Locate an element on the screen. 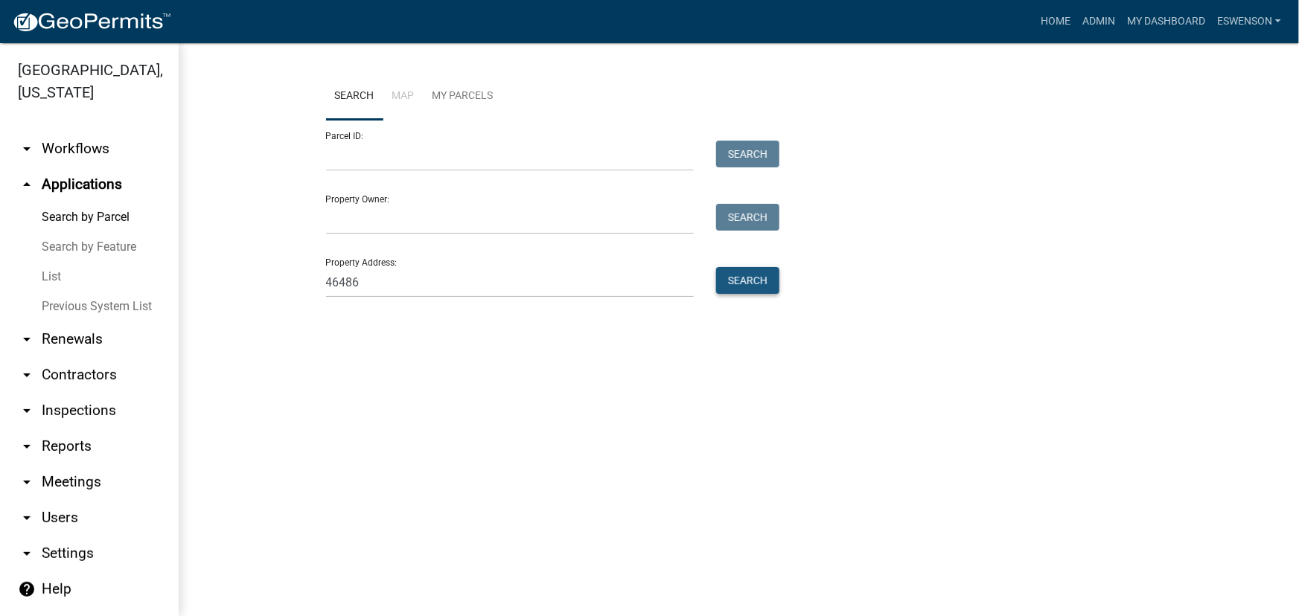 This screenshot has width=1299, height=616. a: Home is located at coordinates (1056, 22).